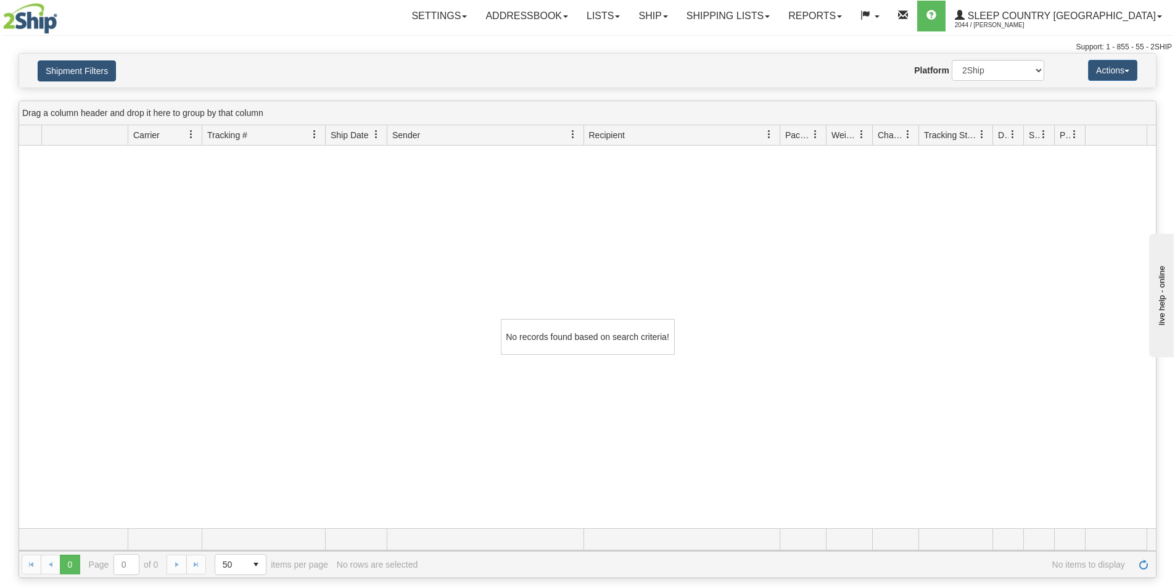  I want to click on div: grid grouping header, so click(587, 113).